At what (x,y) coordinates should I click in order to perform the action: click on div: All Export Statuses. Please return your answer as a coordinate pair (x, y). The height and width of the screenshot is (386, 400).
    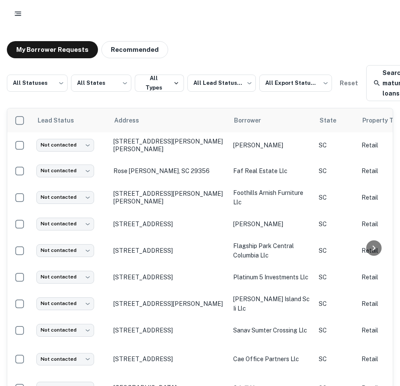
    Looking at the image, I should click on (296, 83).